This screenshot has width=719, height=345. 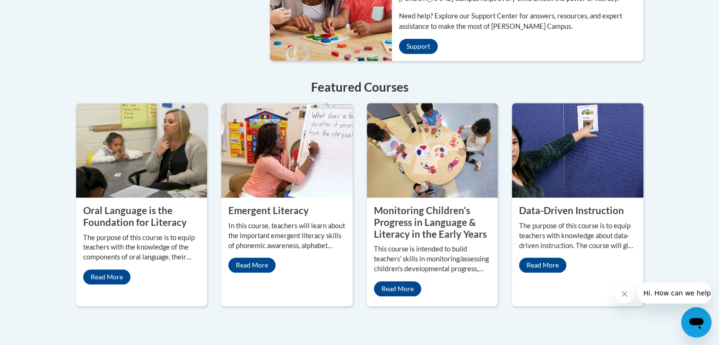 I want to click on img: Oral Language is the Foundation for Literacy, so click(x=142, y=150).